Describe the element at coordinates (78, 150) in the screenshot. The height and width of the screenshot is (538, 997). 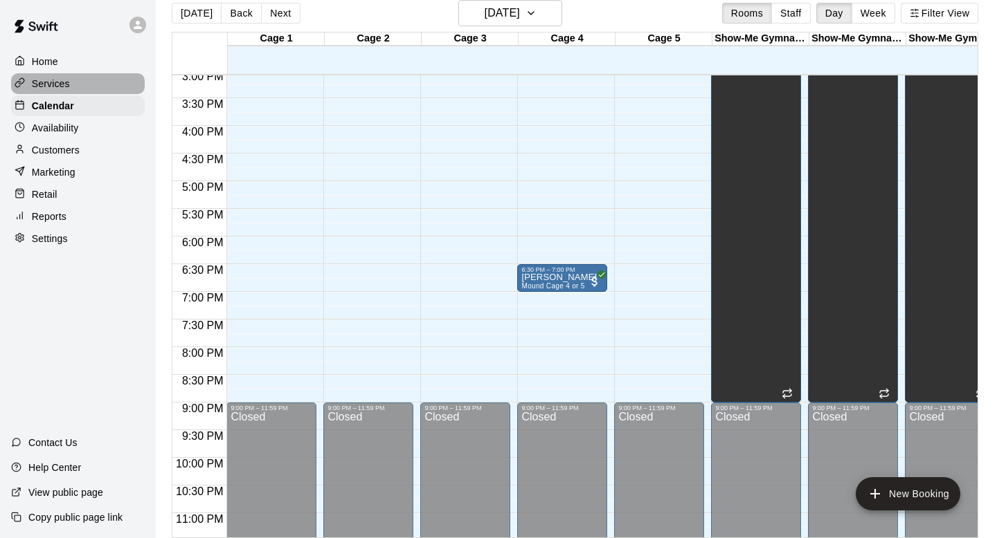
I see `div: Customers` at that location.